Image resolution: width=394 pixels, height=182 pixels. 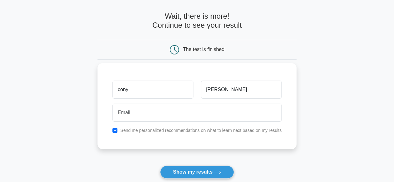 I want to click on button: Show my results, so click(x=197, y=172).